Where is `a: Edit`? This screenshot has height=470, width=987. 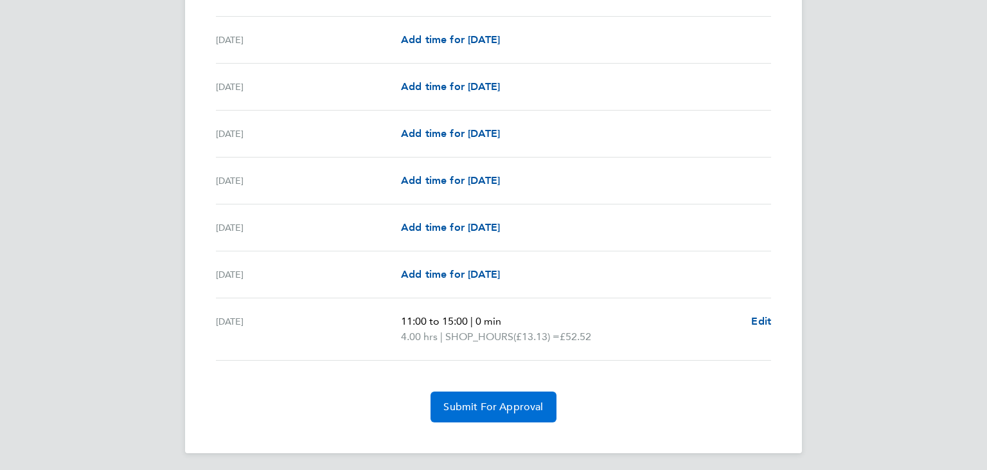 a: Edit is located at coordinates (761, 321).